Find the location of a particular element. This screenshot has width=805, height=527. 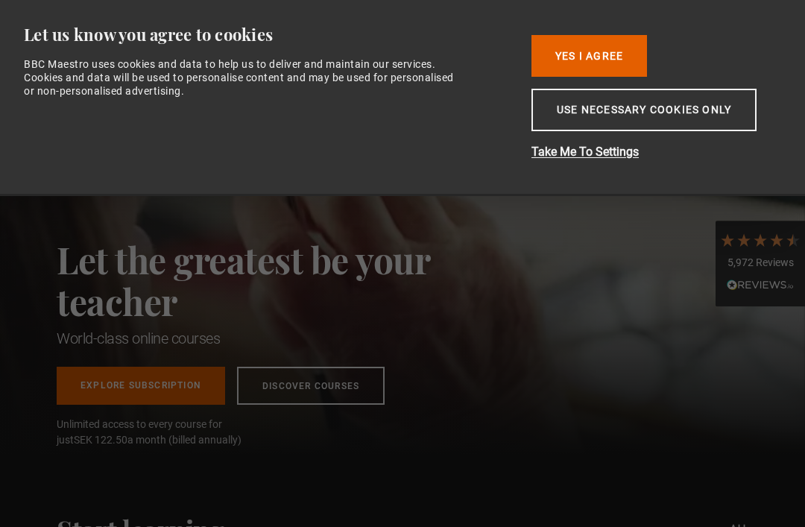

div: 4.7 Stars is located at coordinates (760, 240).